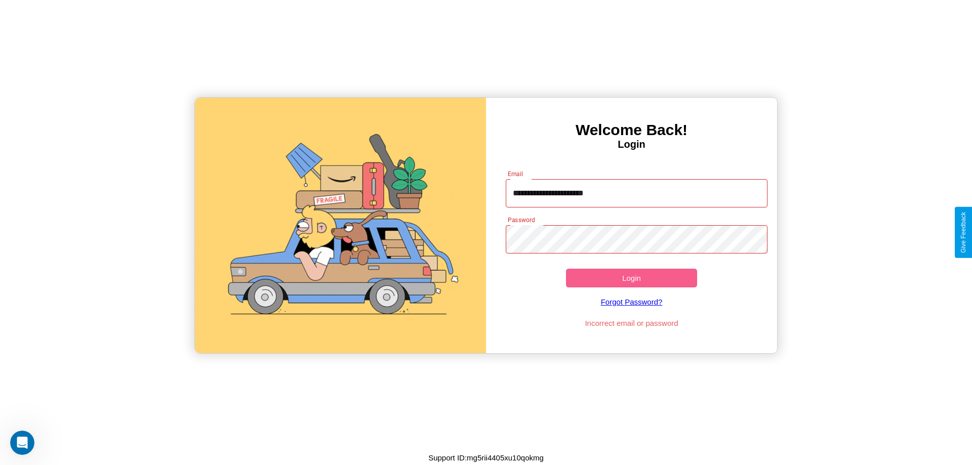  I want to click on label: Email, so click(515, 174).